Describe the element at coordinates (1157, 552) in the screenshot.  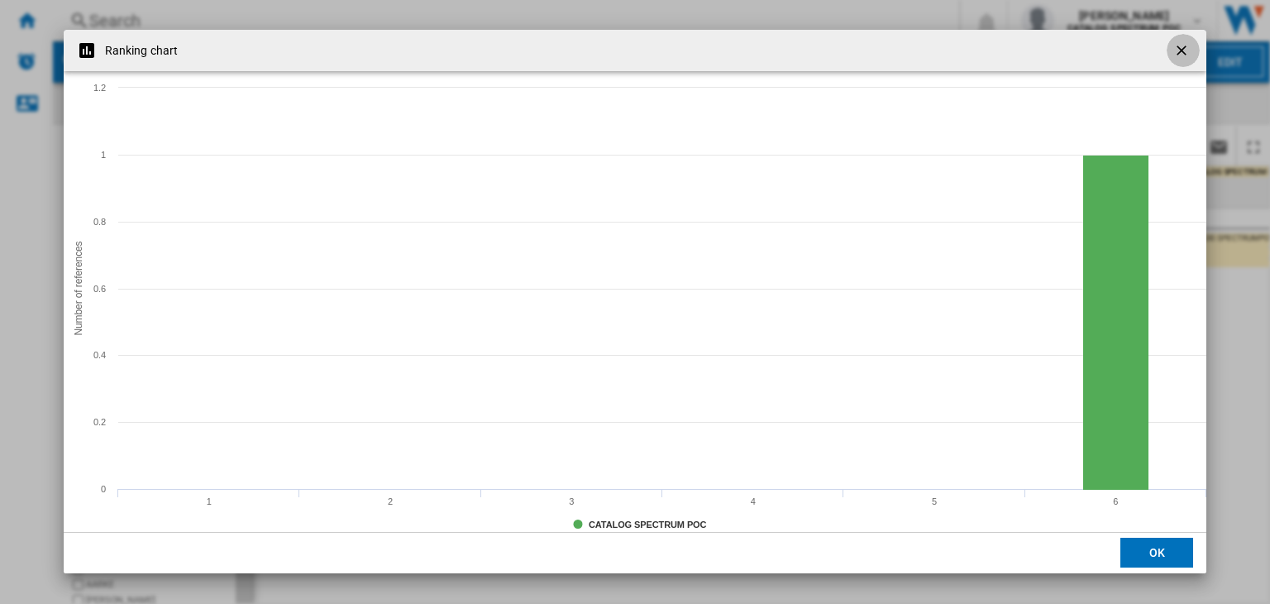
I see `button: OK` at that location.